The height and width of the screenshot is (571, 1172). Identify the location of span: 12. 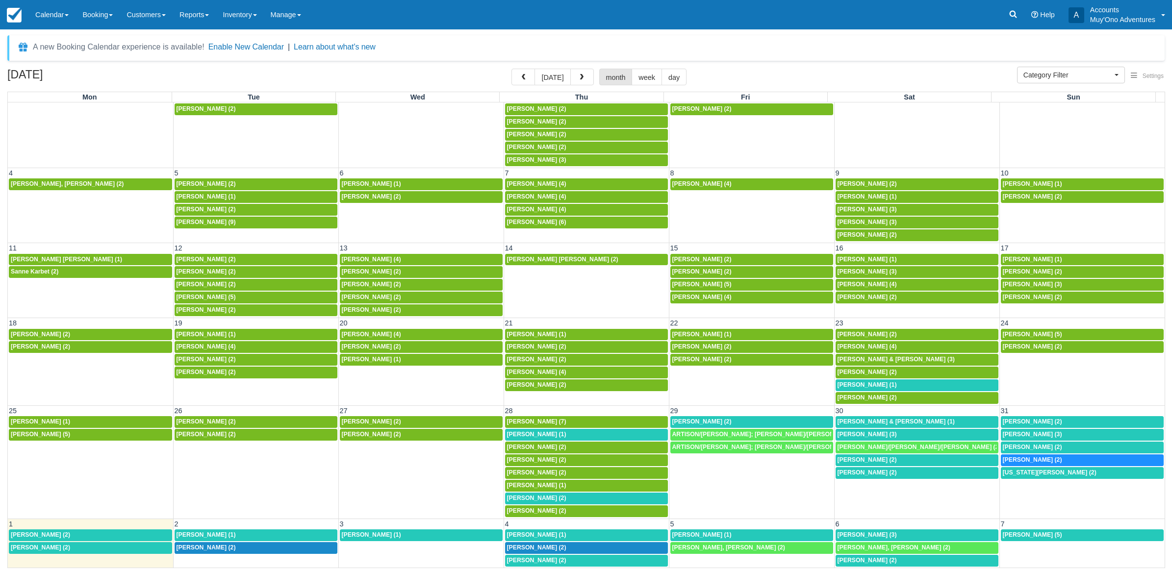
(179, 248).